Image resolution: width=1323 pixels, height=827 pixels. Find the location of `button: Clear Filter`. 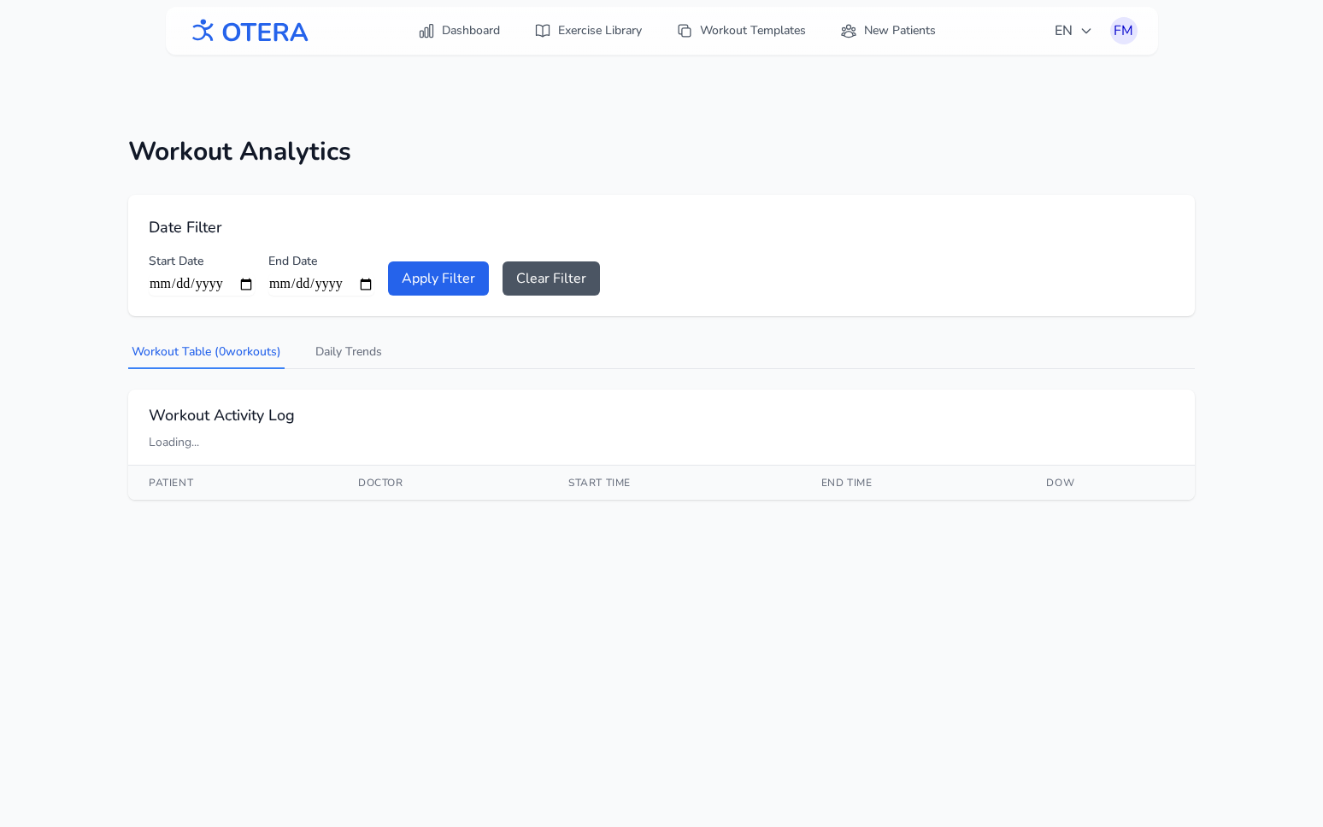

button: Clear Filter is located at coordinates (551, 279).